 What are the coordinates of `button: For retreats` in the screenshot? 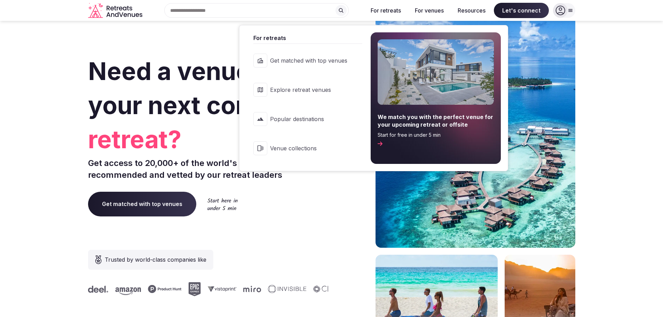 It's located at (385, 10).